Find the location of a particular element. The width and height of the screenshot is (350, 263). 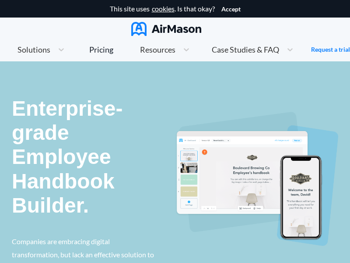

a: Pricing is located at coordinates (101, 49).